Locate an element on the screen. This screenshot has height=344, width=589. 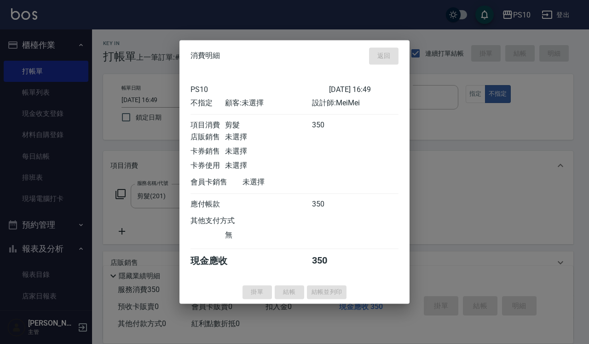
div: 無 is located at coordinates (268, 235).